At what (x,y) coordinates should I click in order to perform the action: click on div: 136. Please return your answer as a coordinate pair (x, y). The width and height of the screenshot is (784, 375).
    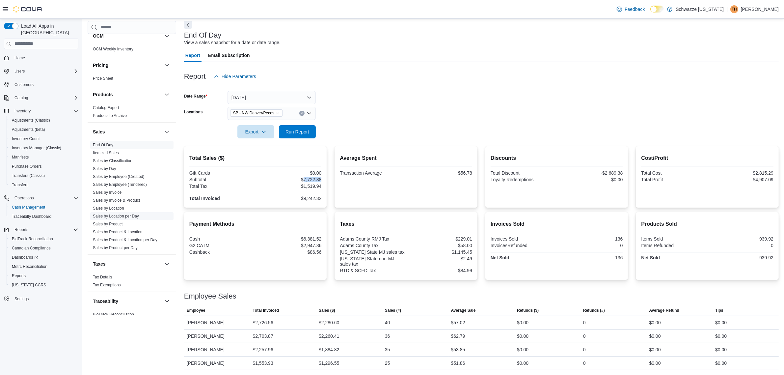
    Looking at the image, I should click on (590, 239).